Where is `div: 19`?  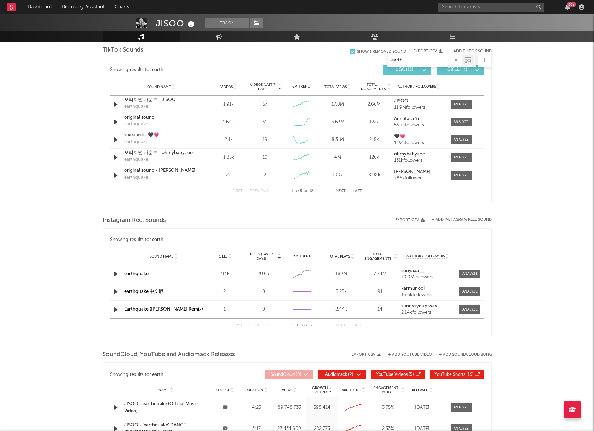 div: 19 is located at coordinates (265, 140).